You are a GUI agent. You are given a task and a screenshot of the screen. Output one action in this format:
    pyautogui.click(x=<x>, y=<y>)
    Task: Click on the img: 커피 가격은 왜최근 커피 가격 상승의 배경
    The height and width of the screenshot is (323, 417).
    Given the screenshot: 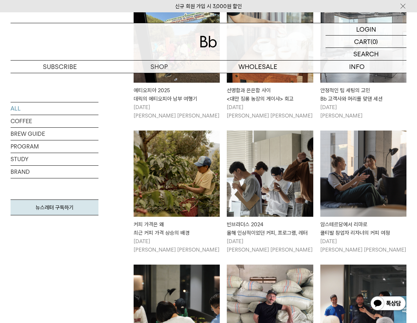 What is the action you would take?
    pyautogui.click(x=177, y=174)
    